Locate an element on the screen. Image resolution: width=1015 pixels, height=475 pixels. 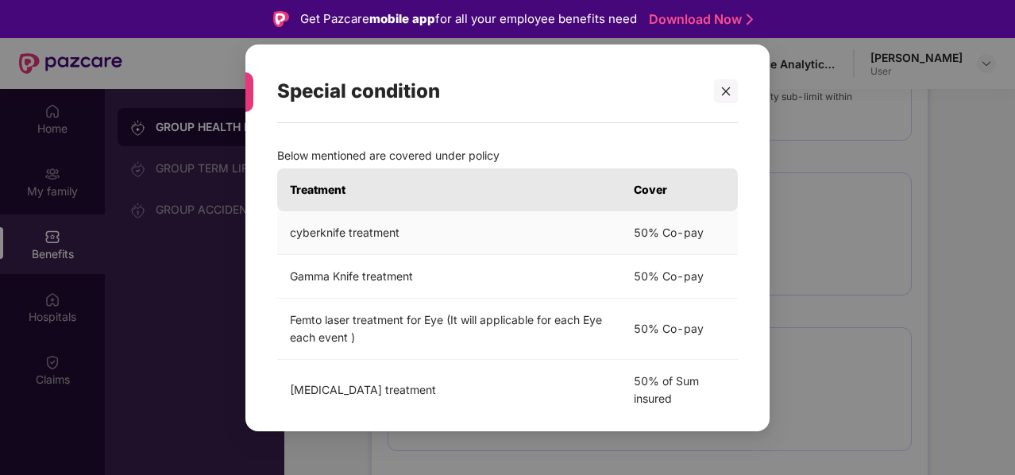
td: 50% of Sum insured is located at coordinates (679, 389).